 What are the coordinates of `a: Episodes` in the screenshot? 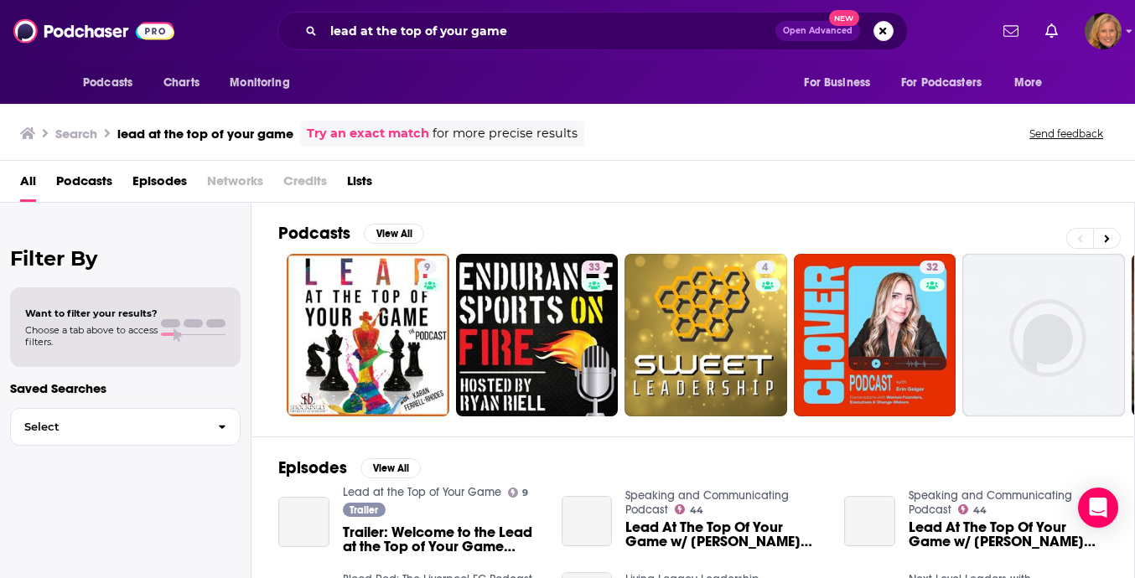 It's located at (159, 184).